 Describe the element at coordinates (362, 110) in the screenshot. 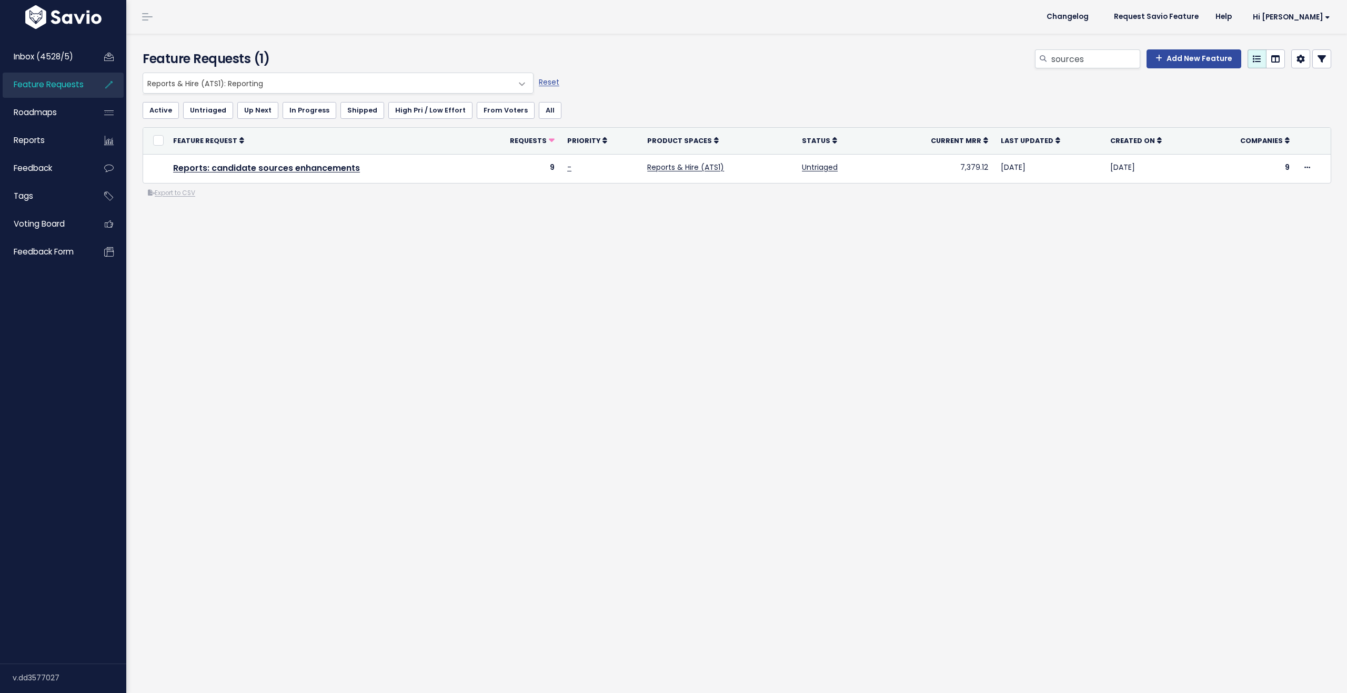

I see `a: Shipped` at that location.